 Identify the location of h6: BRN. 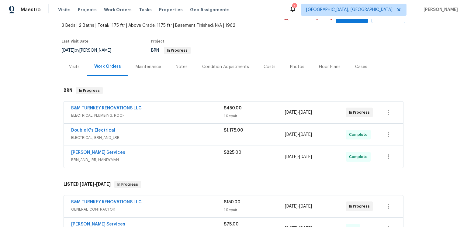
(68, 91).